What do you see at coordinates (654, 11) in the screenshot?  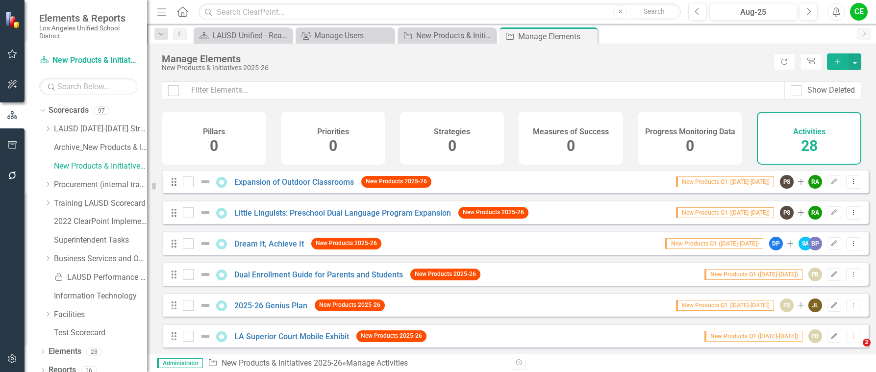 I see `span: Search` at bounding box center [654, 11].